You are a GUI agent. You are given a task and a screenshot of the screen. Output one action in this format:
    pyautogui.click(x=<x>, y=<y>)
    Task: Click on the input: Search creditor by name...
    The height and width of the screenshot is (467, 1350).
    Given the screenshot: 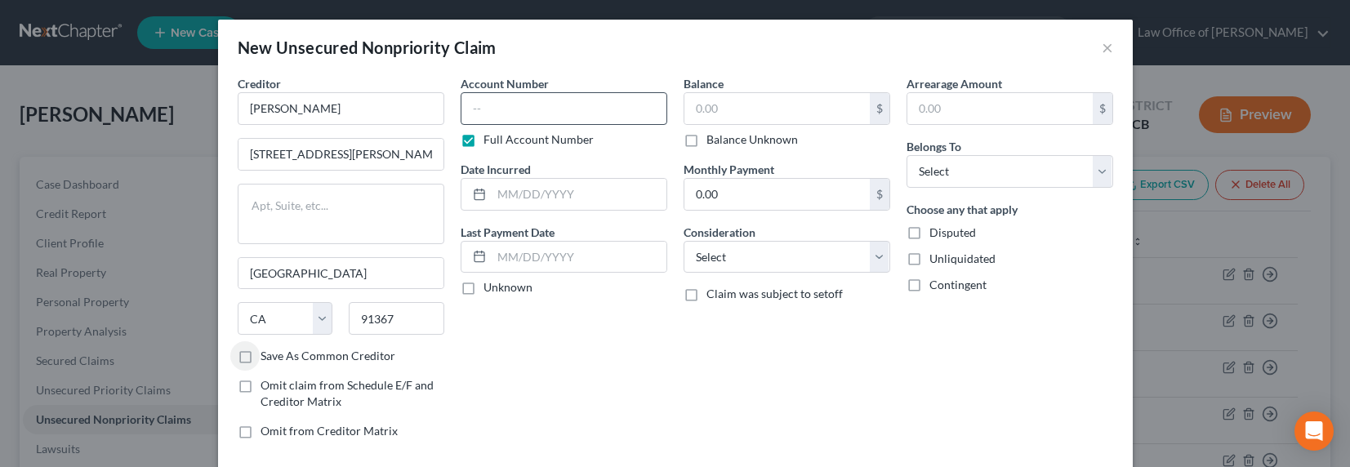 What is the action you would take?
    pyautogui.click(x=340, y=109)
    